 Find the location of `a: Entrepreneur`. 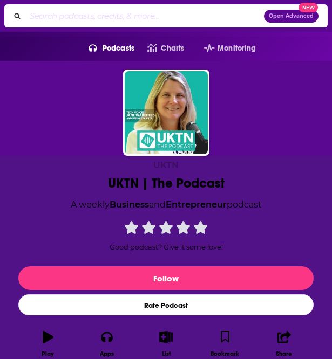

a: Entrepreneur is located at coordinates (196, 204).